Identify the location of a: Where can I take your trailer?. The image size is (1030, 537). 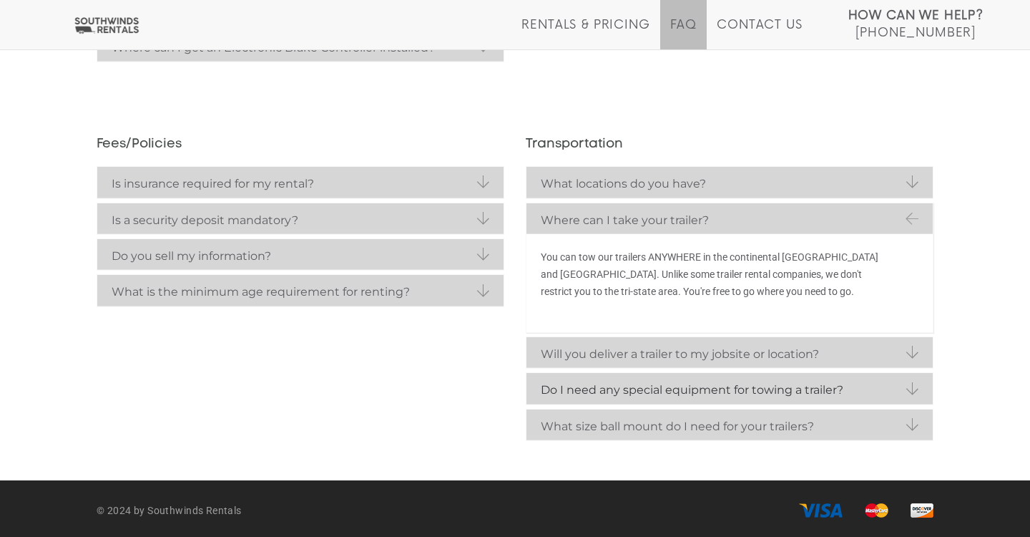
(730, 218).